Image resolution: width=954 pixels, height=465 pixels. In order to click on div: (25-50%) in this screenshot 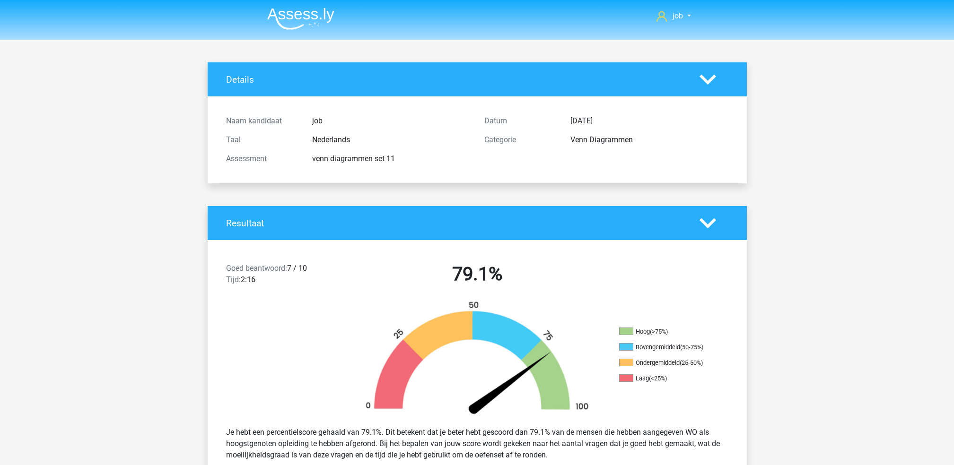, I will do `click(691, 363)`.